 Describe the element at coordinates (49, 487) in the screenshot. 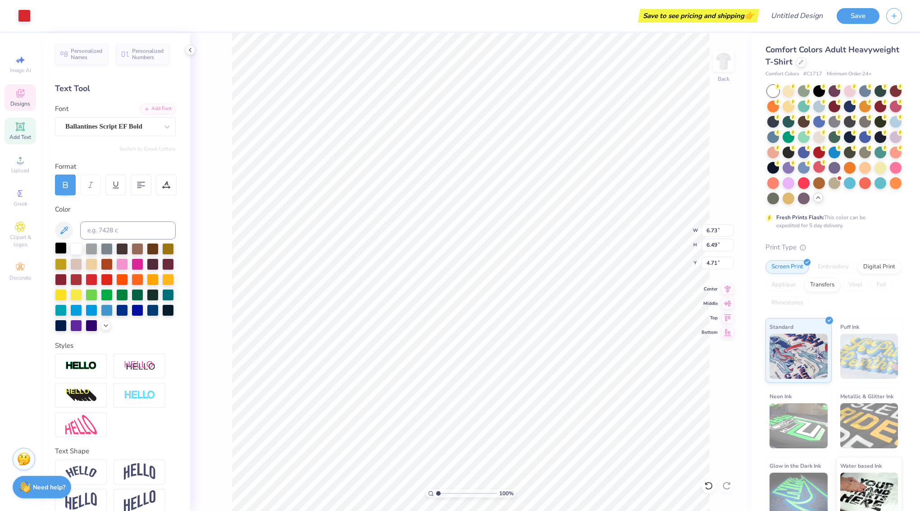

I see `strong: Need help?` at that location.